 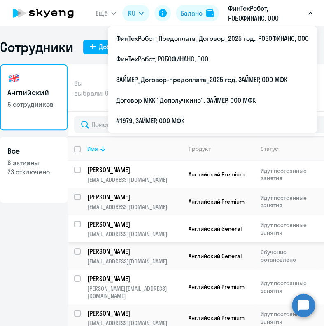 I want to click on img: english, so click(x=14, y=78).